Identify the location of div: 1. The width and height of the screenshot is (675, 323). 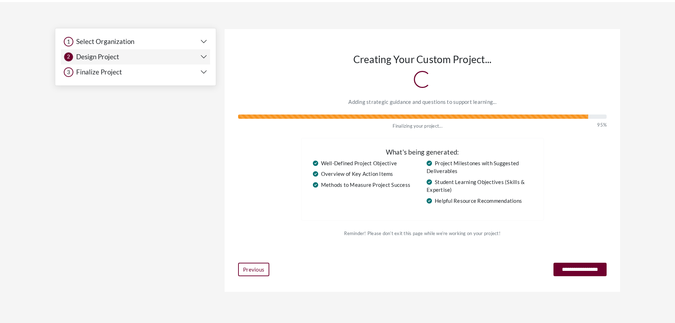
(68, 41).